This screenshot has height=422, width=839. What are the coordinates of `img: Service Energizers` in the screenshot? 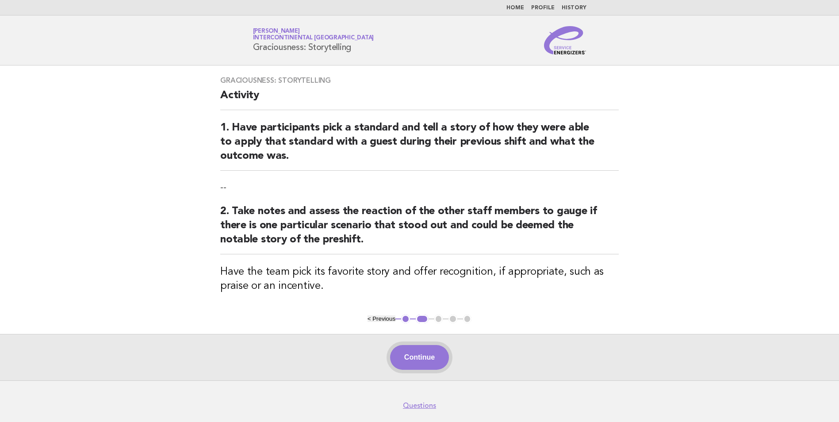 It's located at (566, 40).